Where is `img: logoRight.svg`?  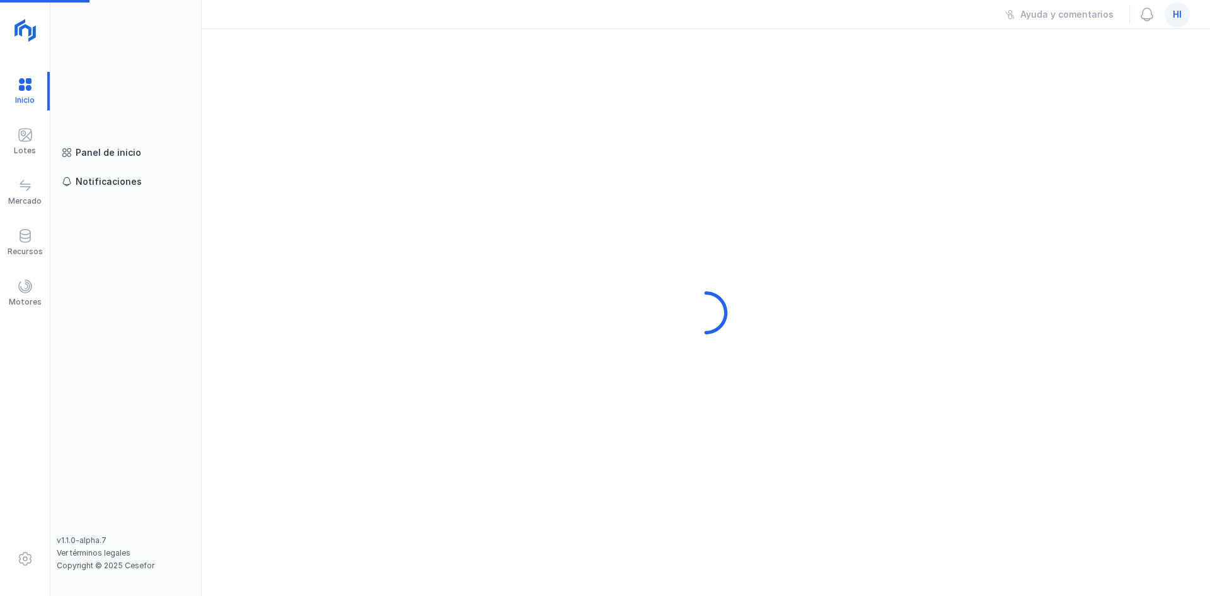
img: logoRight.svg is located at coordinates (25, 30).